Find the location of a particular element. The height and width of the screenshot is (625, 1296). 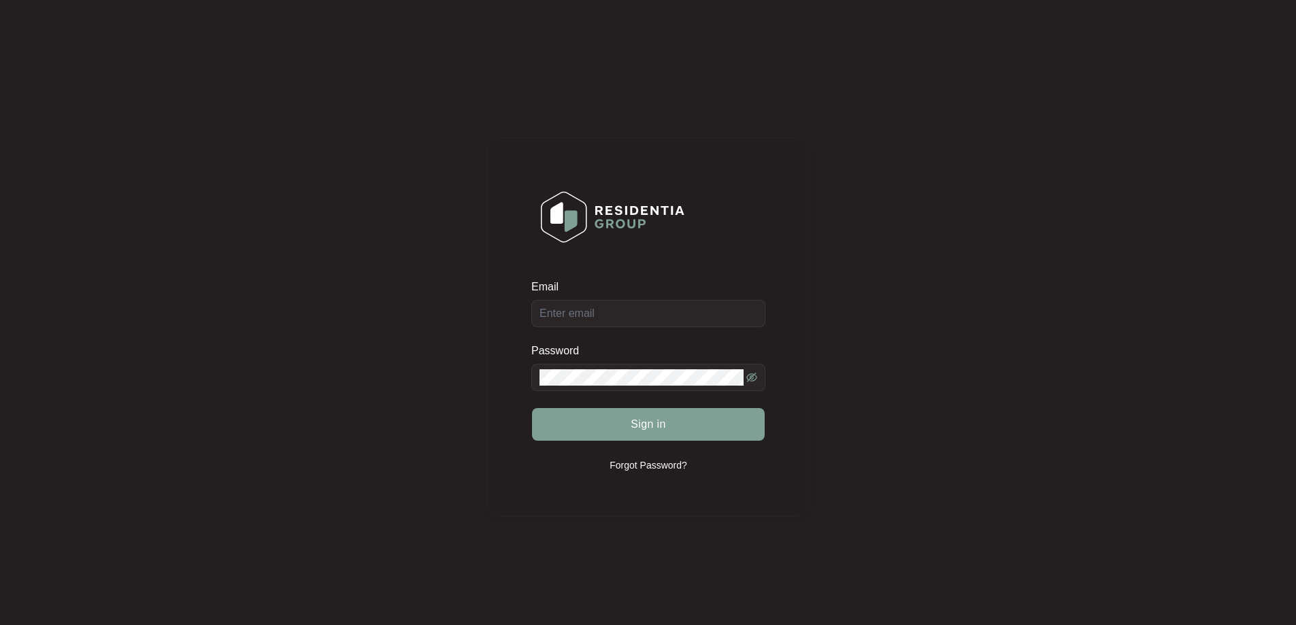

p: Forgot Password? is located at coordinates (649, 466).